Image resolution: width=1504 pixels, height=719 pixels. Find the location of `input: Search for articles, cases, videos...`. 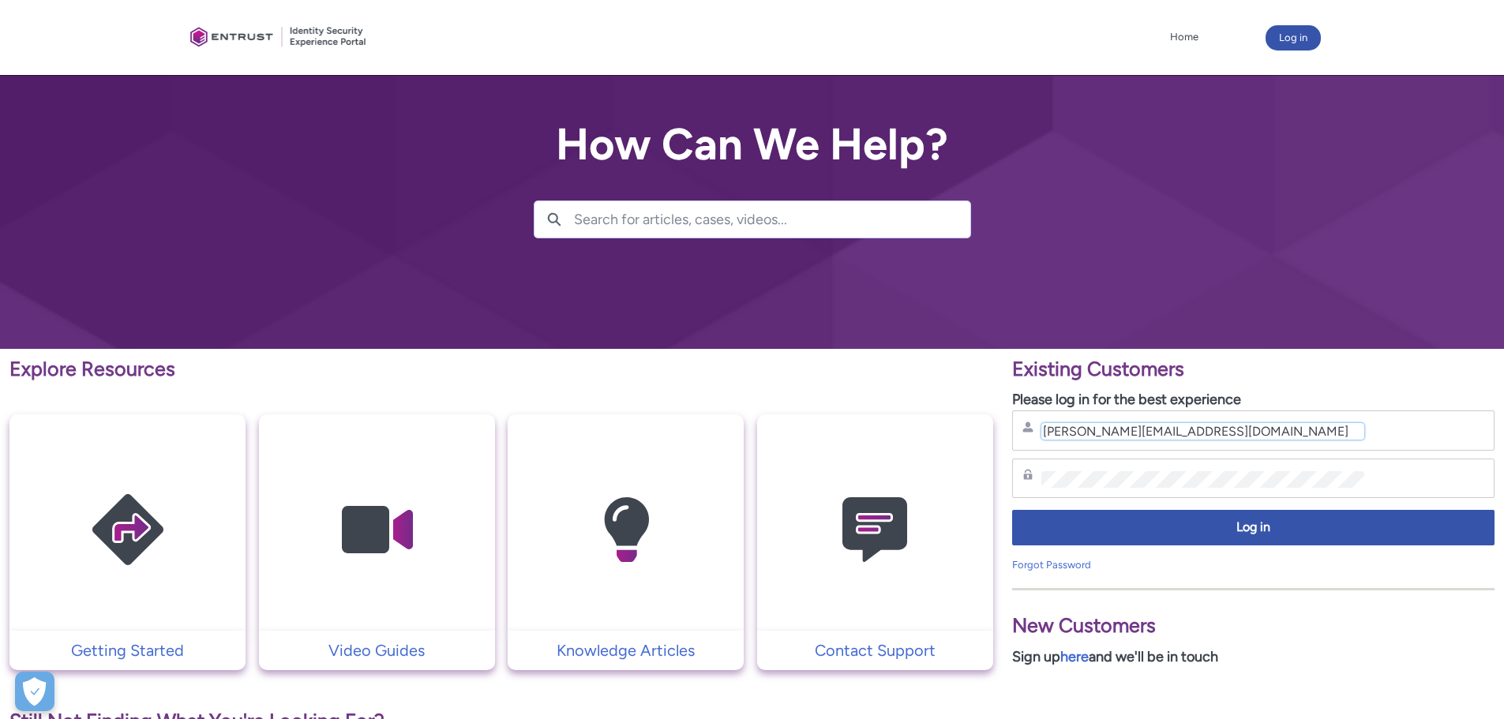

input: Search for articles, cases, videos... is located at coordinates (772, 220).